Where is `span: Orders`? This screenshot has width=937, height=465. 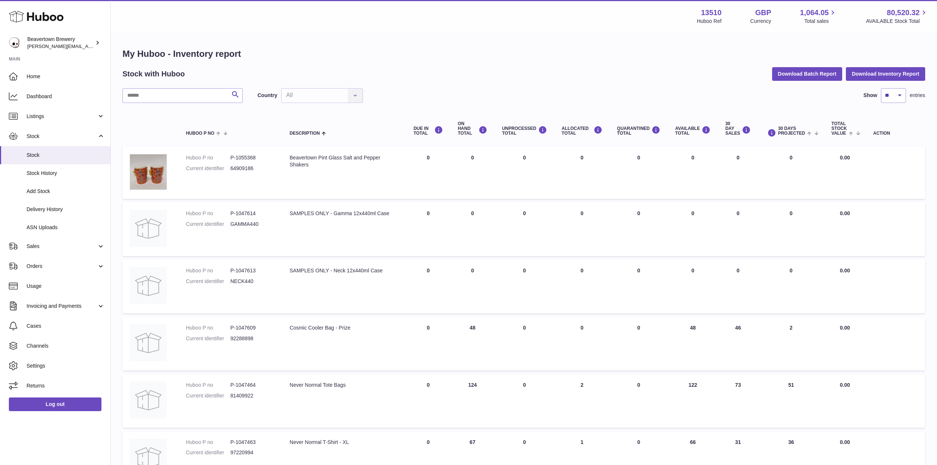
span: Orders is located at coordinates (62, 266).